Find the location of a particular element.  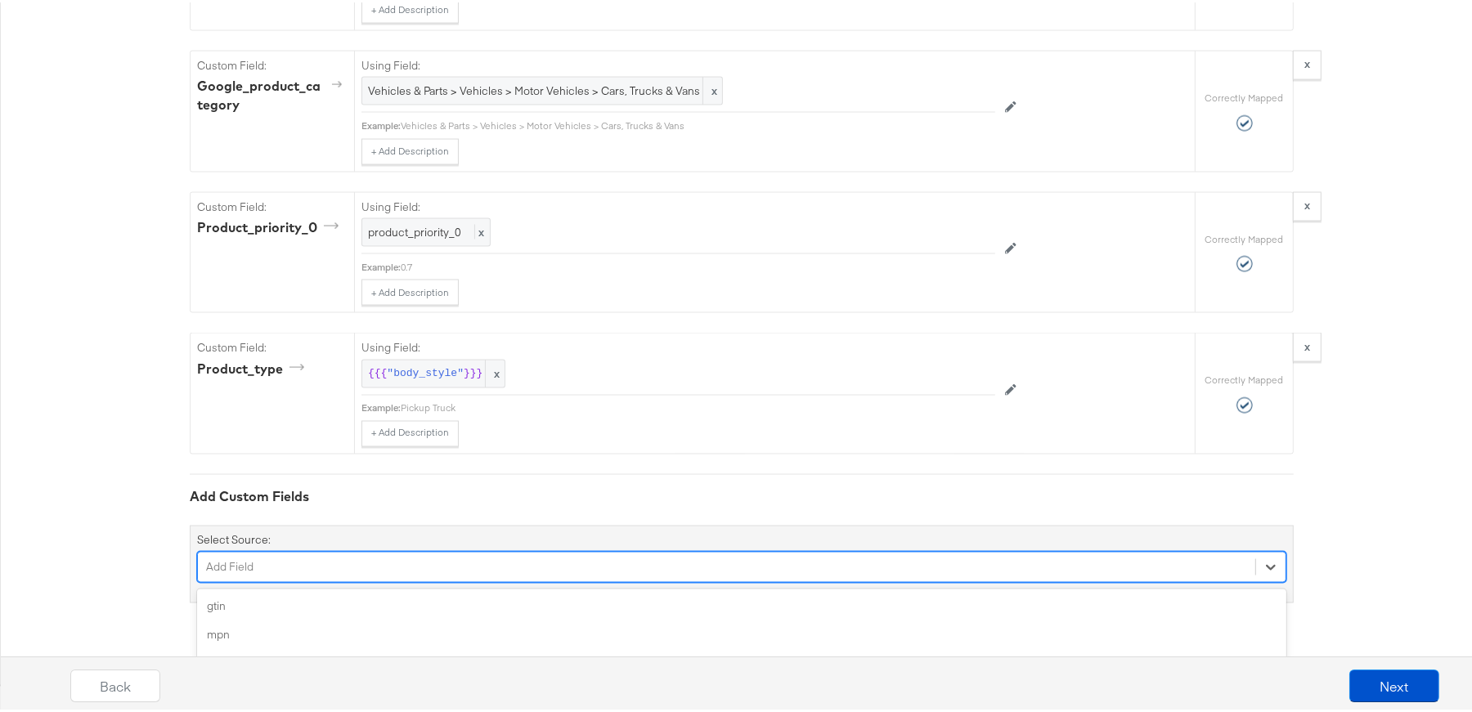

div: product_type is located at coordinates (254, 366).